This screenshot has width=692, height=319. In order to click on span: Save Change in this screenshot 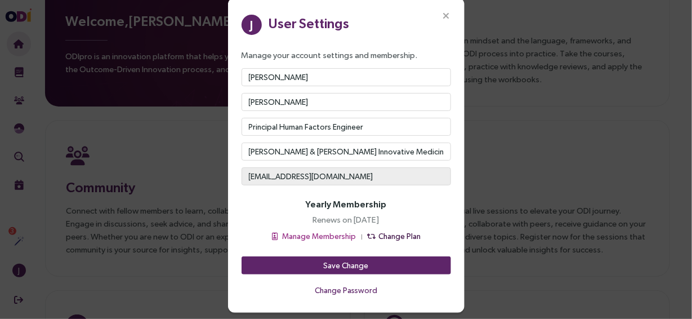, I will do `click(346, 265)`.